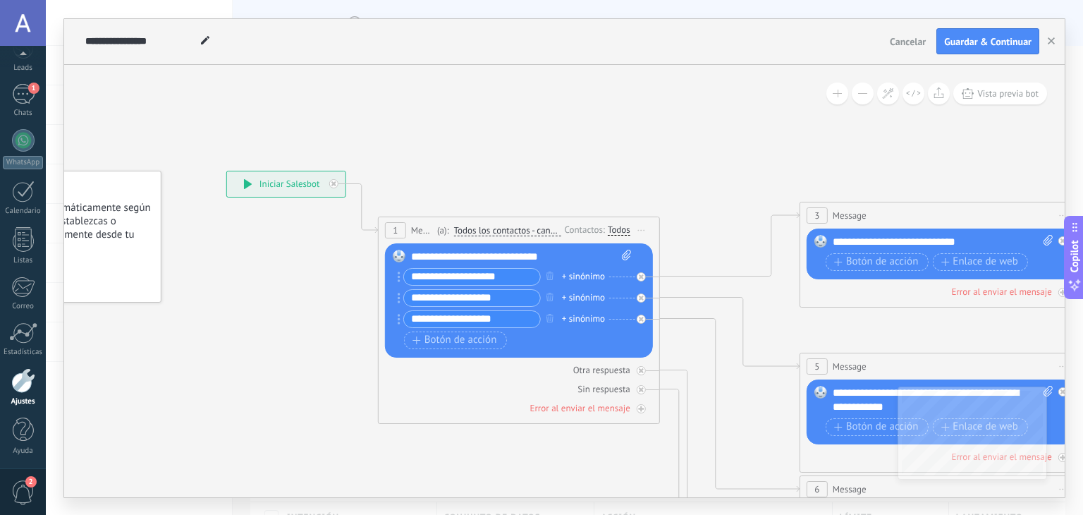 This screenshot has width=1083, height=515. What do you see at coordinates (988, 42) in the screenshot?
I see `span: Guardar & Continuar` at bounding box center [988, 42].